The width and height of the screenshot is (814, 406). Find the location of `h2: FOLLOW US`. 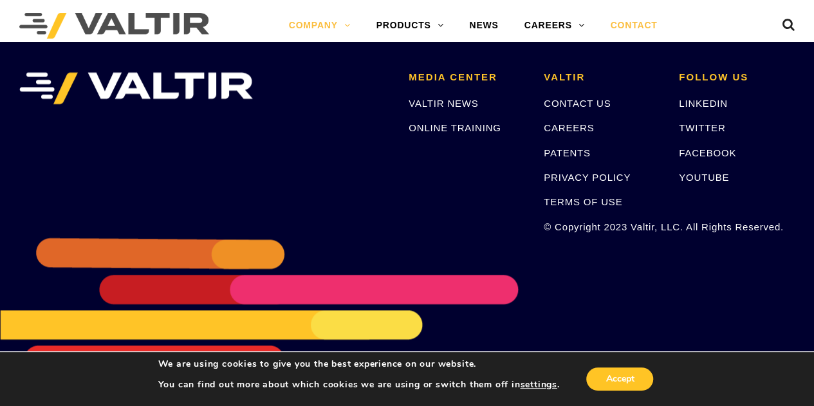

h2: FOLLOW US is located at coordinates (737, 77).